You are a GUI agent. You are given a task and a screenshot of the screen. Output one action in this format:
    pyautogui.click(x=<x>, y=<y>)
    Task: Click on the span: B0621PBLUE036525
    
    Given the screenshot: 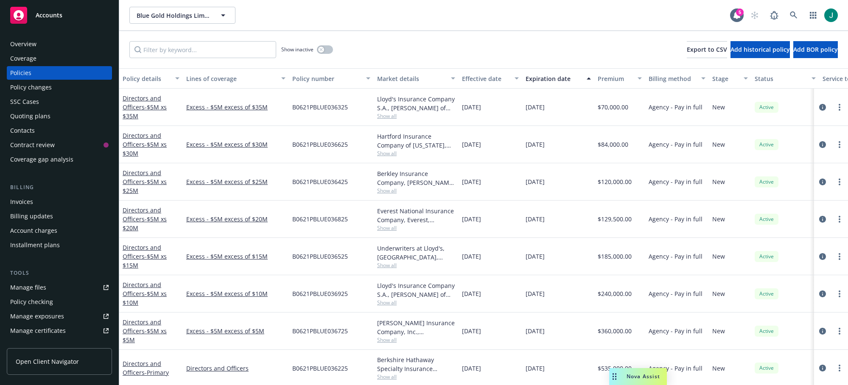 What is the action you would take?
    pyautogui.click(x=320, y=256)
    